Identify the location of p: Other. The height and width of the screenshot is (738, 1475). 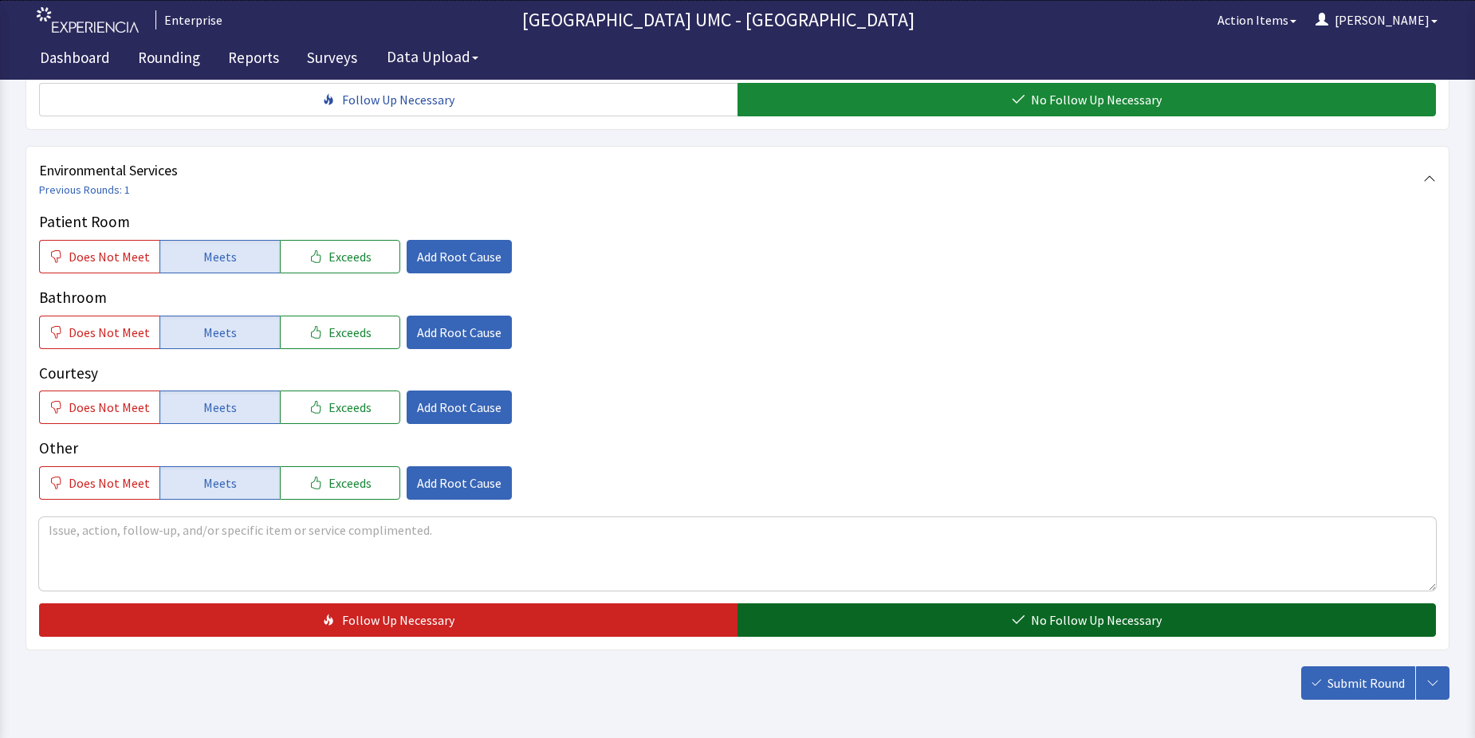
(738, 448).